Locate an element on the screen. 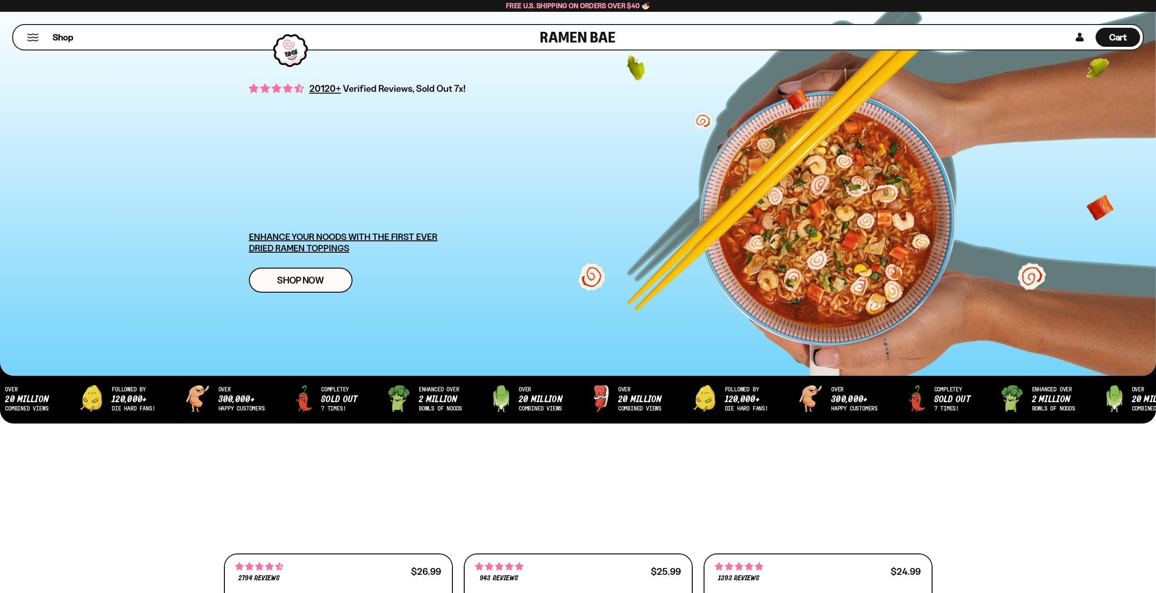 The image size is (1156, 593). div: $25.99 is located at coordinates (666, 571).